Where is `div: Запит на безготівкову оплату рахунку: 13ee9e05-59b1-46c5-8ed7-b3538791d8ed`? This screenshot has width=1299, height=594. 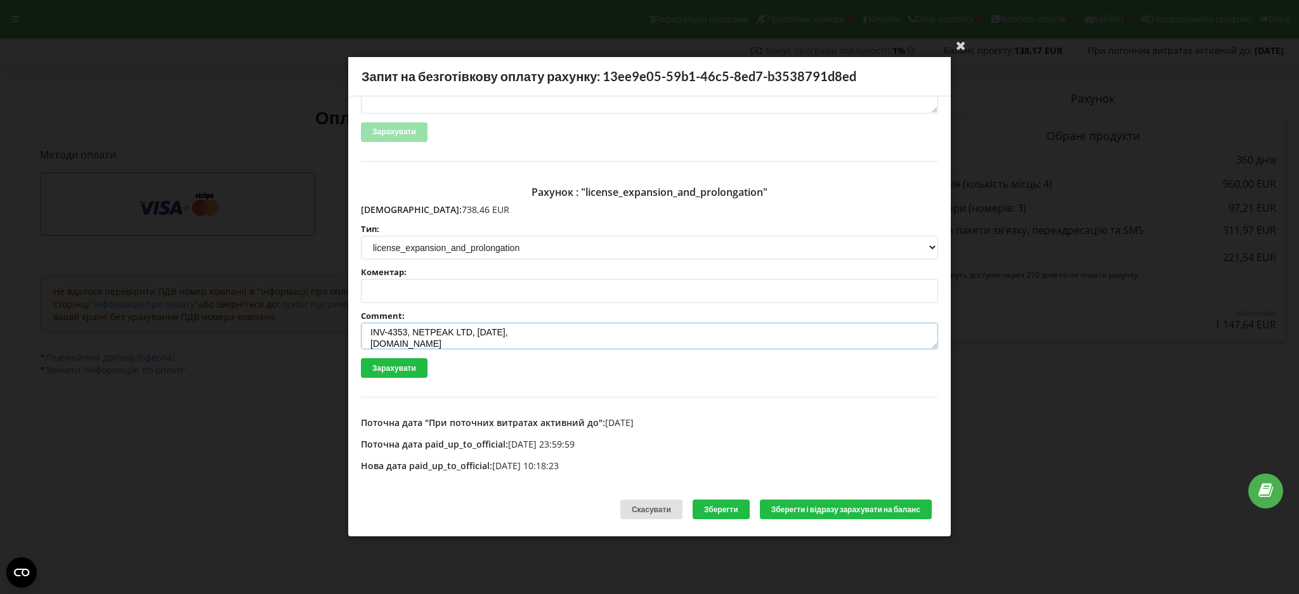
div: Запит на безготівкову оплату рахунку: 13ee9e05-59b1-46c5-8ed7-b3538791d8ed is located at coordinates (650, 77).